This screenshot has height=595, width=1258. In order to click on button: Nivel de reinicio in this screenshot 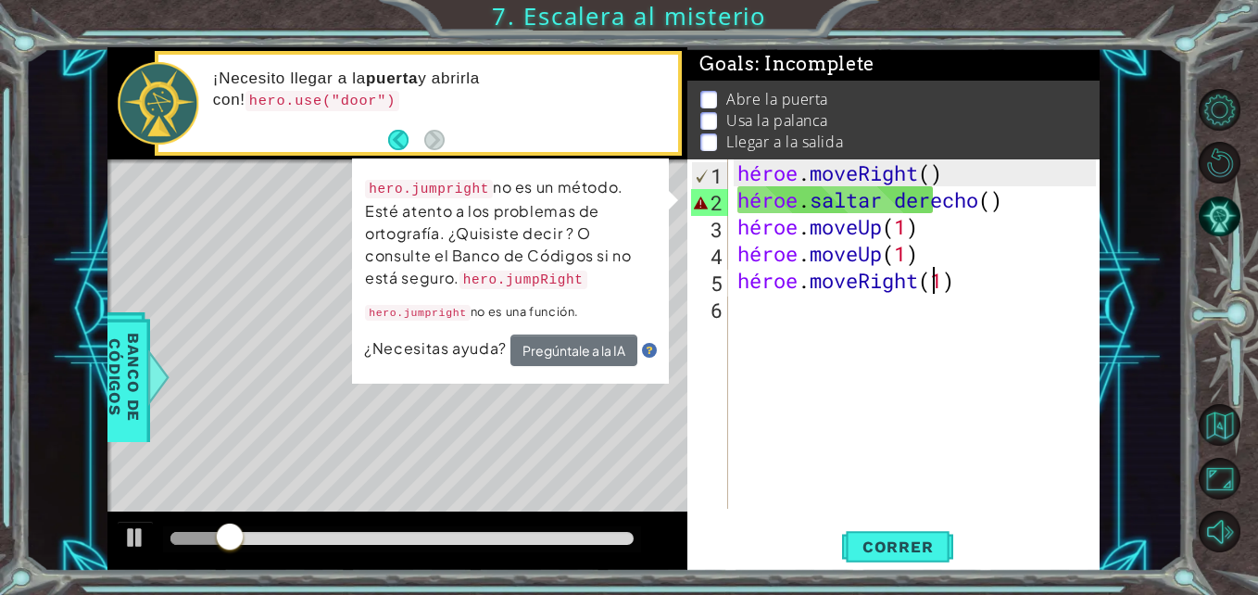, I will do `click(1219, 162)`.